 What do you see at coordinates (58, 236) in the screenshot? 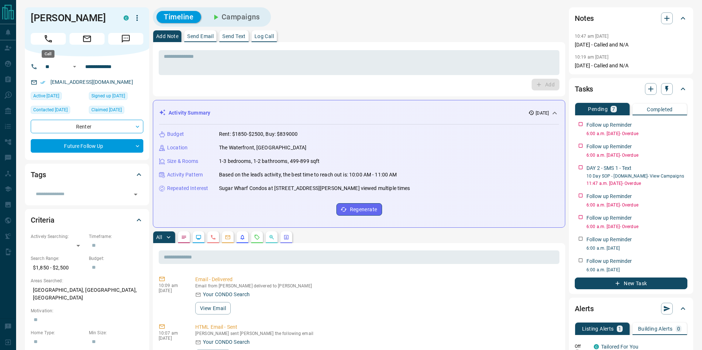
I see `p: Actively Searching:` at bounding box center [58, 236].